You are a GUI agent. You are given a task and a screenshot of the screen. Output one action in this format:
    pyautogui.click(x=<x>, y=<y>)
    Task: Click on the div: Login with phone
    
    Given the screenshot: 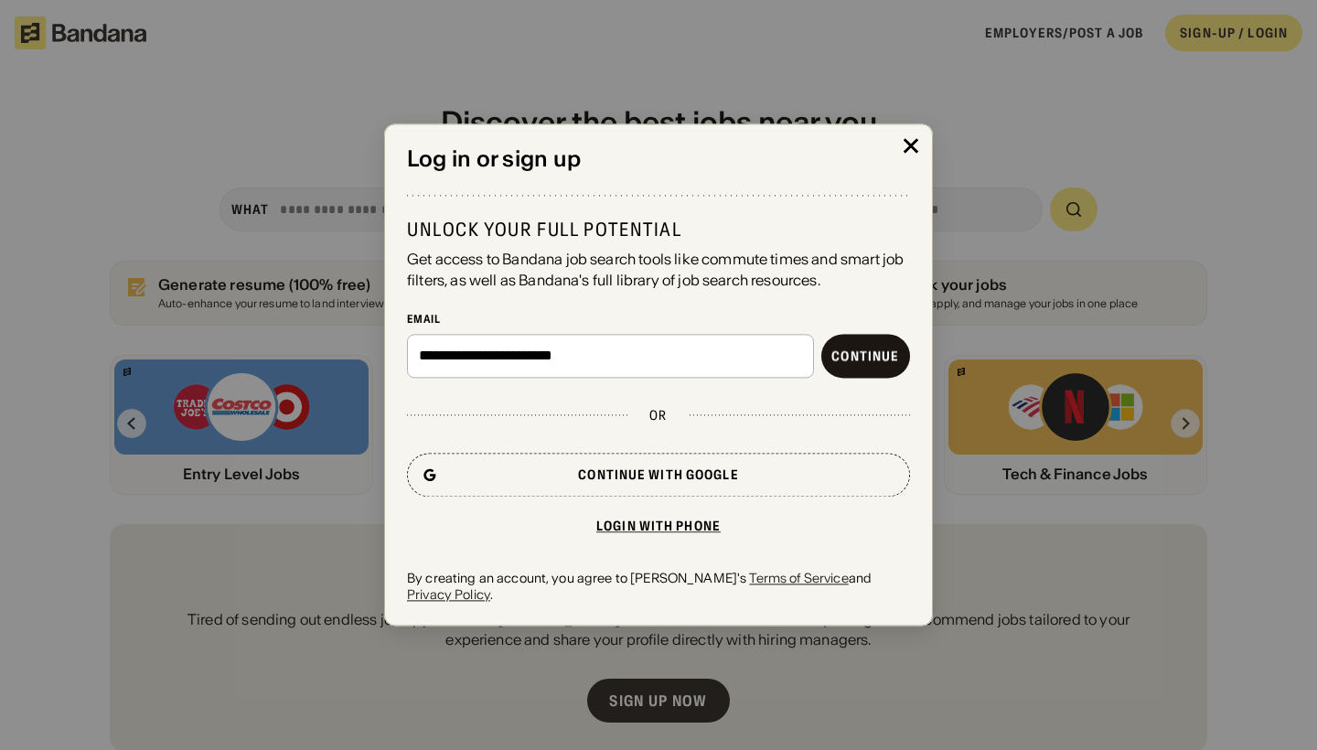 What is the action you would take?
    pyautogui.click(x=658, y=526)
    